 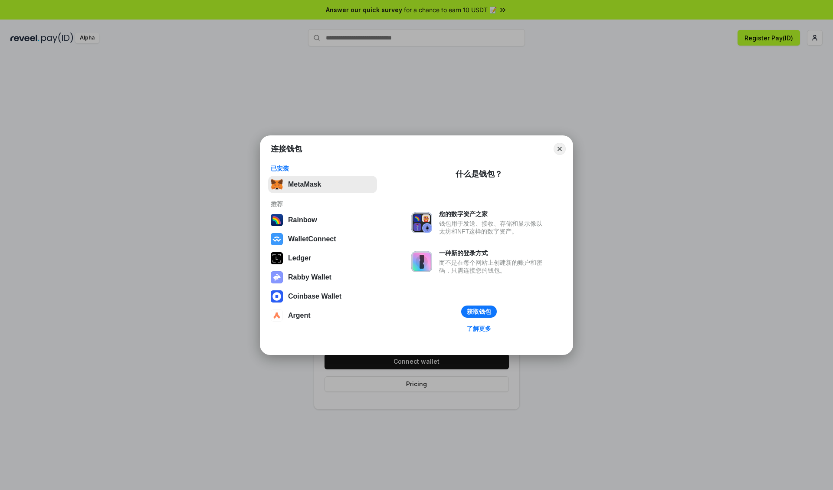 I want to click on div: Argent, so click(x=299, y=315).